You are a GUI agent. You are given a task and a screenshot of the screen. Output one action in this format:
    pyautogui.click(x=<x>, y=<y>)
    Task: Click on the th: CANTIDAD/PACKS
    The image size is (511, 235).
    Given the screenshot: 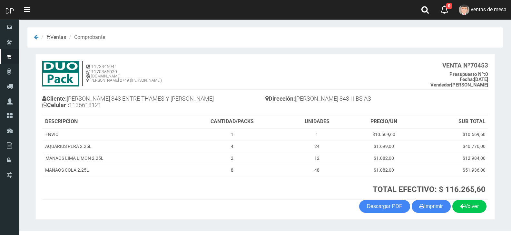 What is the action you would take?
    pyautogui.click(x=232, y=122)
    